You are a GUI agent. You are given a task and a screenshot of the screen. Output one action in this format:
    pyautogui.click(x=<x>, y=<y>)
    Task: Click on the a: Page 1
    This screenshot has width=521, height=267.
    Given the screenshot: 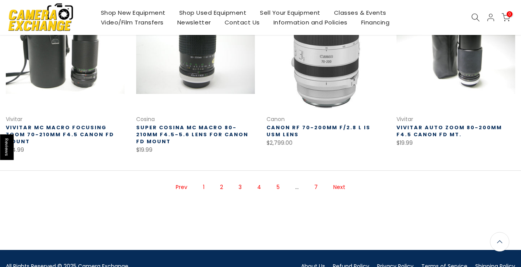 What is the action you would take?
    pyautogui.click(x=204, y=187)
    